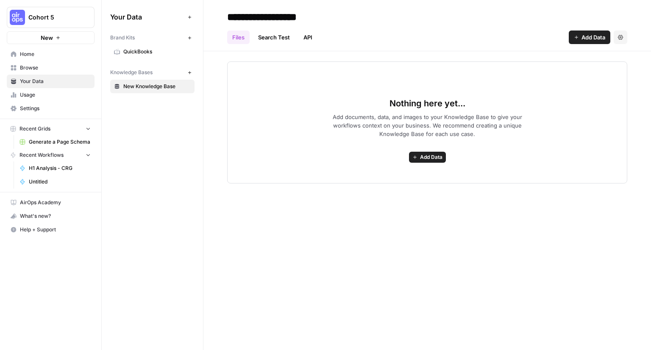 The image size is (651, 350). I want to click on span: Settings, so click(55, 109).